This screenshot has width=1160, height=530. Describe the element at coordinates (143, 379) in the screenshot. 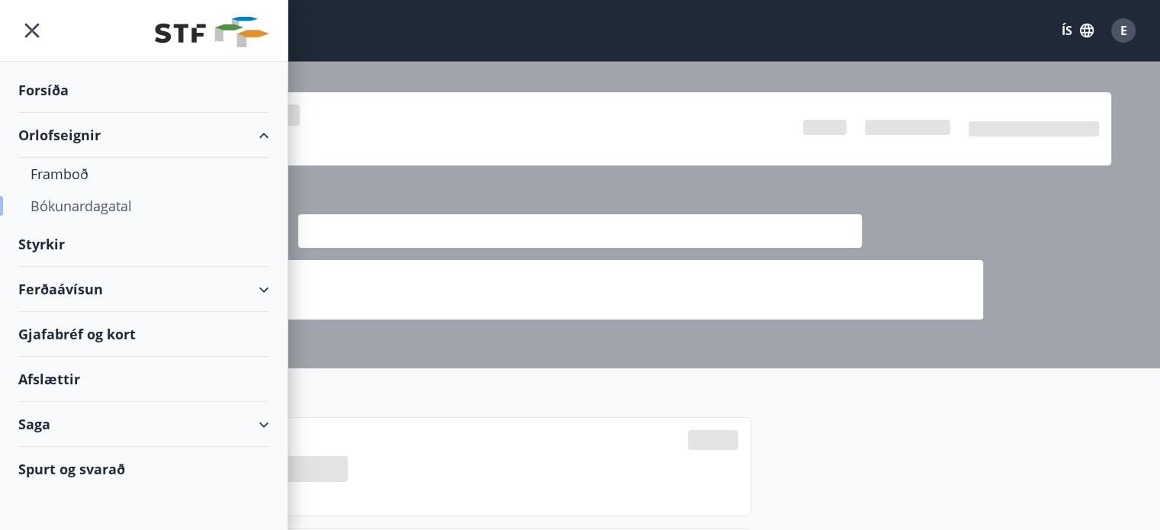

I see `div: Afslættir` at that location.